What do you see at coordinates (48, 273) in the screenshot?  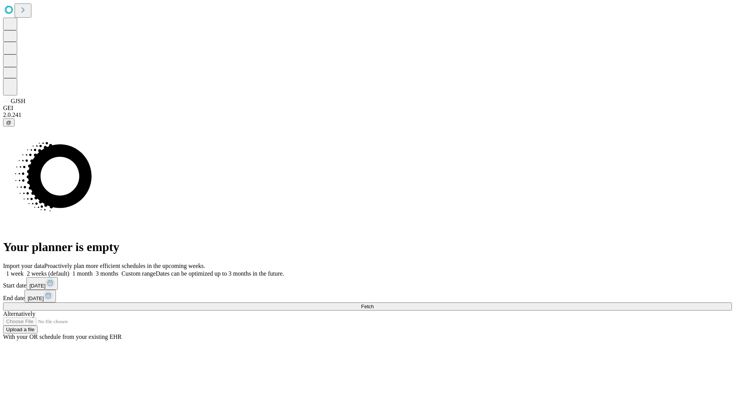 I see `span: 2 weeks (default)` at bounding box center [48, 273].